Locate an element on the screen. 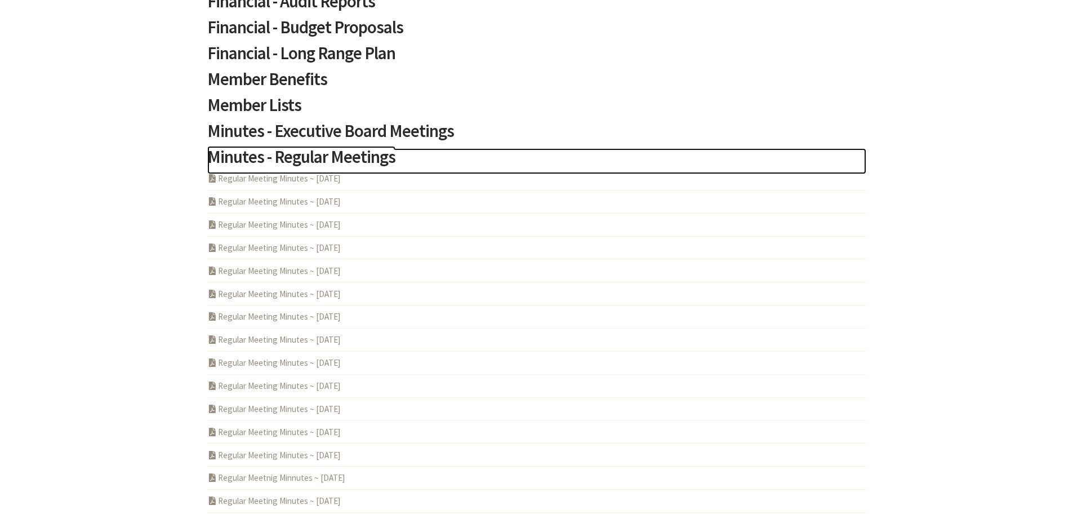 The height and width of the screenshot is (518, 1073). a: Minutes - Regular Meetings is located at coordinates (537, 161).